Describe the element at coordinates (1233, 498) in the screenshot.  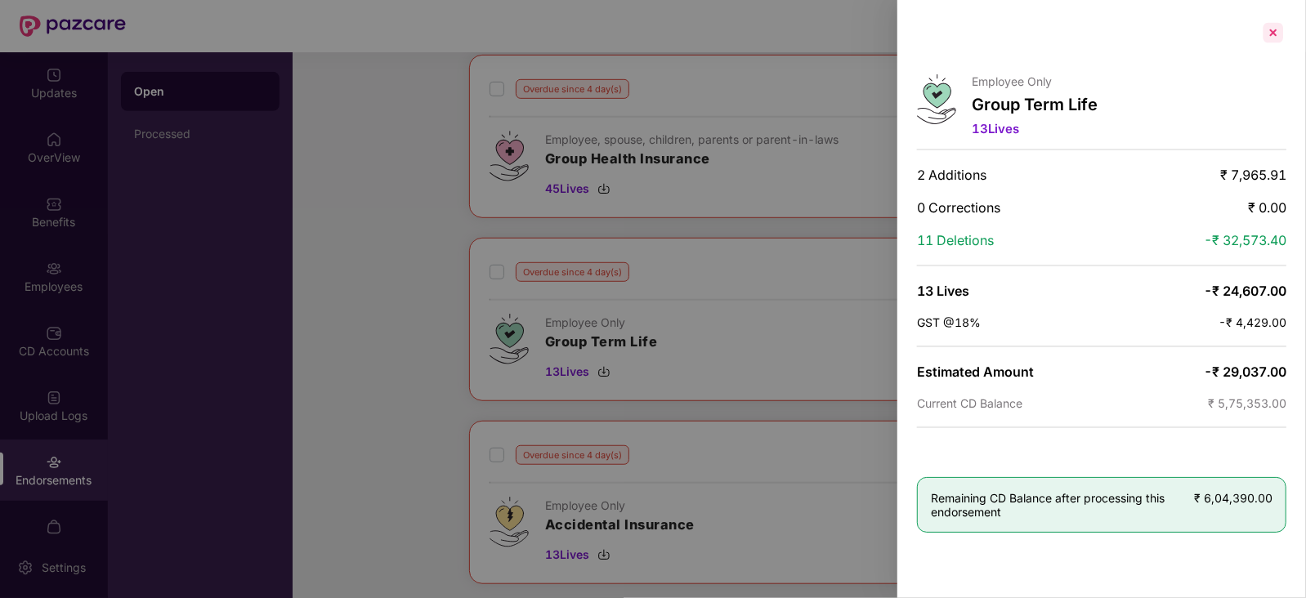
I see `span: ₹ 6,04,390.00` at that location.